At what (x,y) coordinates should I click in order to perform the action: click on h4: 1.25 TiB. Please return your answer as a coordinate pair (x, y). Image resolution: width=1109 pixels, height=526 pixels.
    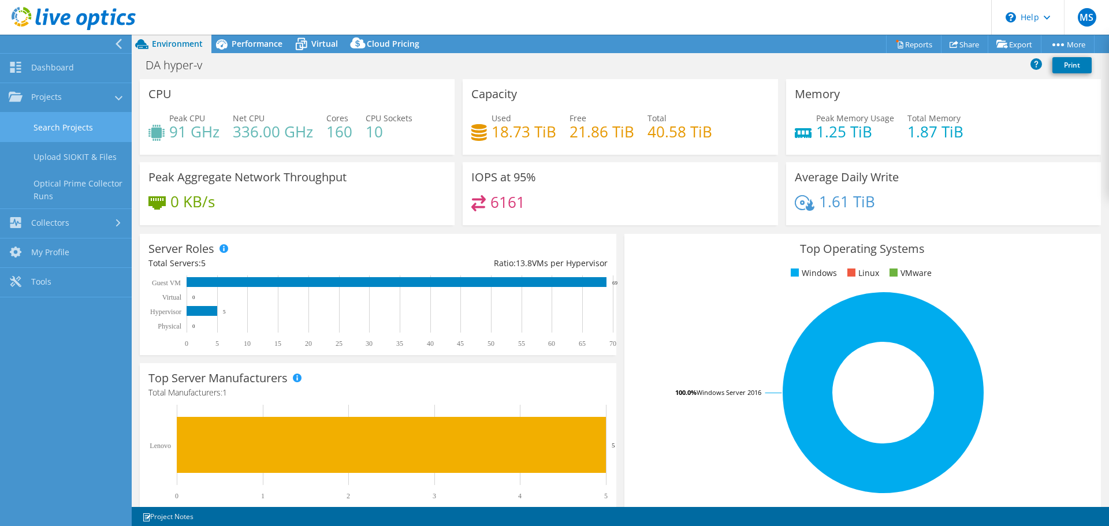
    Looking at the image, I should click on (855, 132).